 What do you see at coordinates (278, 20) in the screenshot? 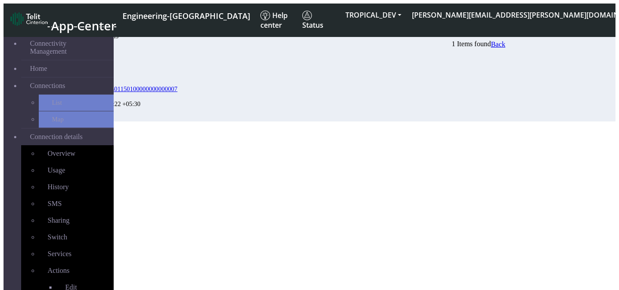
I see `a: Help center` at bounding box center [278, 20].